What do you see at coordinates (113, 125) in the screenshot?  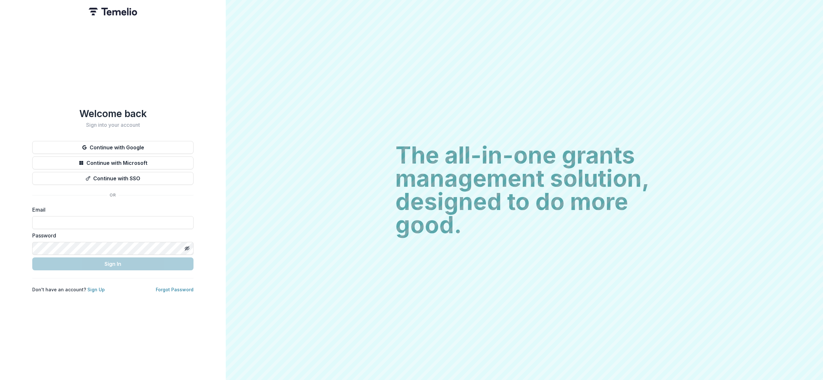 I see `h2: Sign into your account` at bounding box center [113, 125].